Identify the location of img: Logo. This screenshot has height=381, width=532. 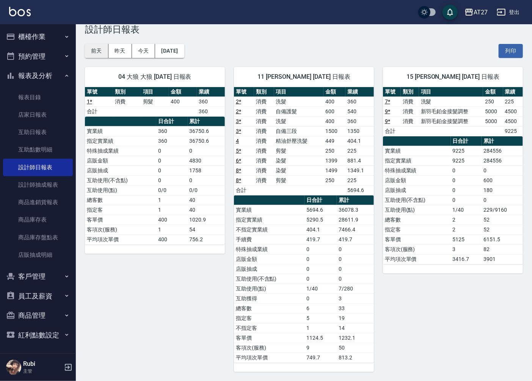
(20, 11).